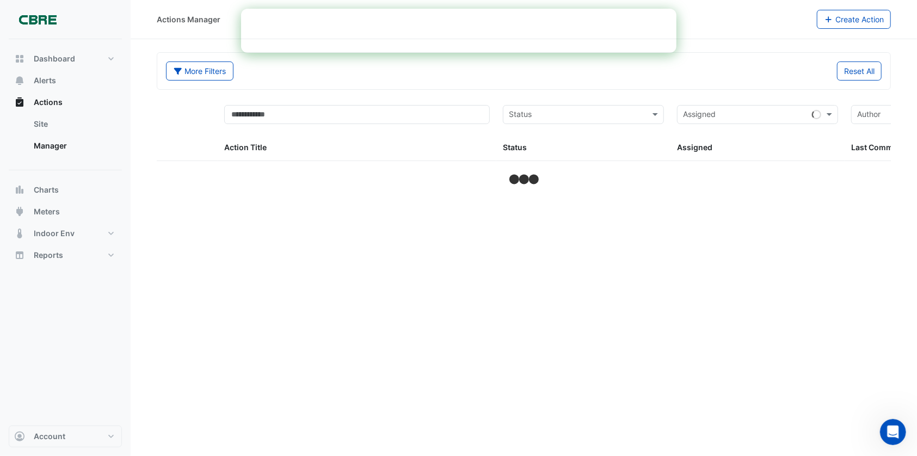  What do you see at coordinates (54, 233) in the screenshot?
I see `span: Indoor Env` at bounding box center [54, 233].